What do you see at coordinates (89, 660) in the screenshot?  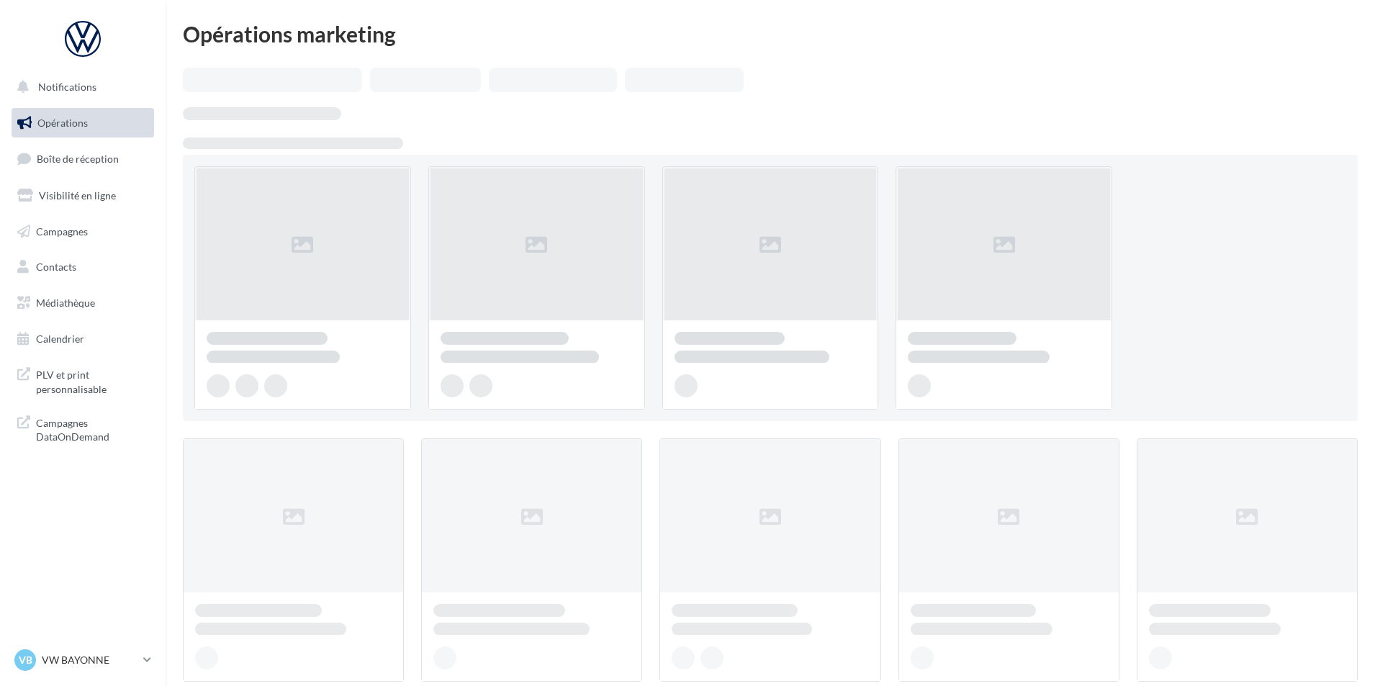 I see `p: VW BAYONNE` at bounding box center [89, 660].